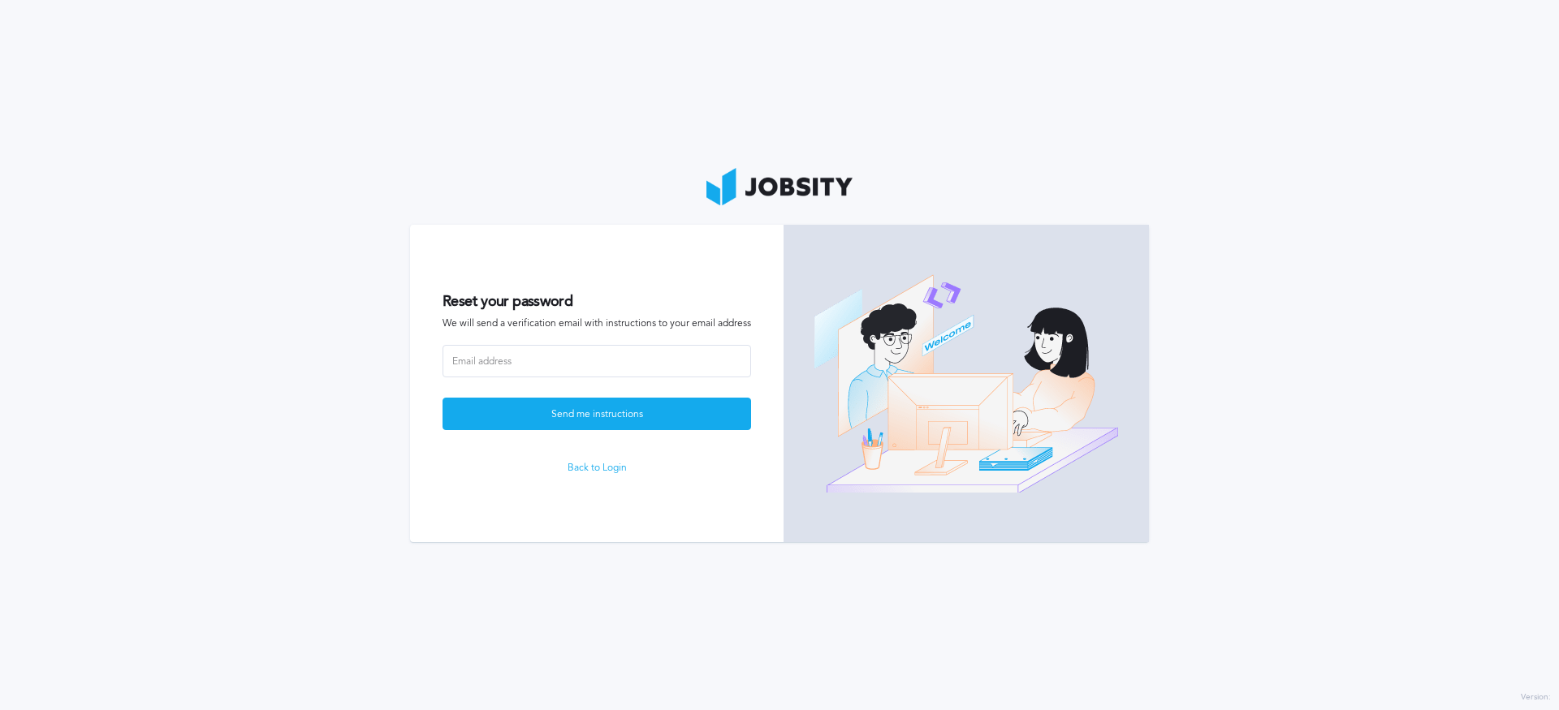 Image resolution: width=1559 pixels, height=710 pixels. Describe the element at coordinates (597, 324) in the screenshot. I see `span: We will send a verification email with instructions to your email address` at that location.